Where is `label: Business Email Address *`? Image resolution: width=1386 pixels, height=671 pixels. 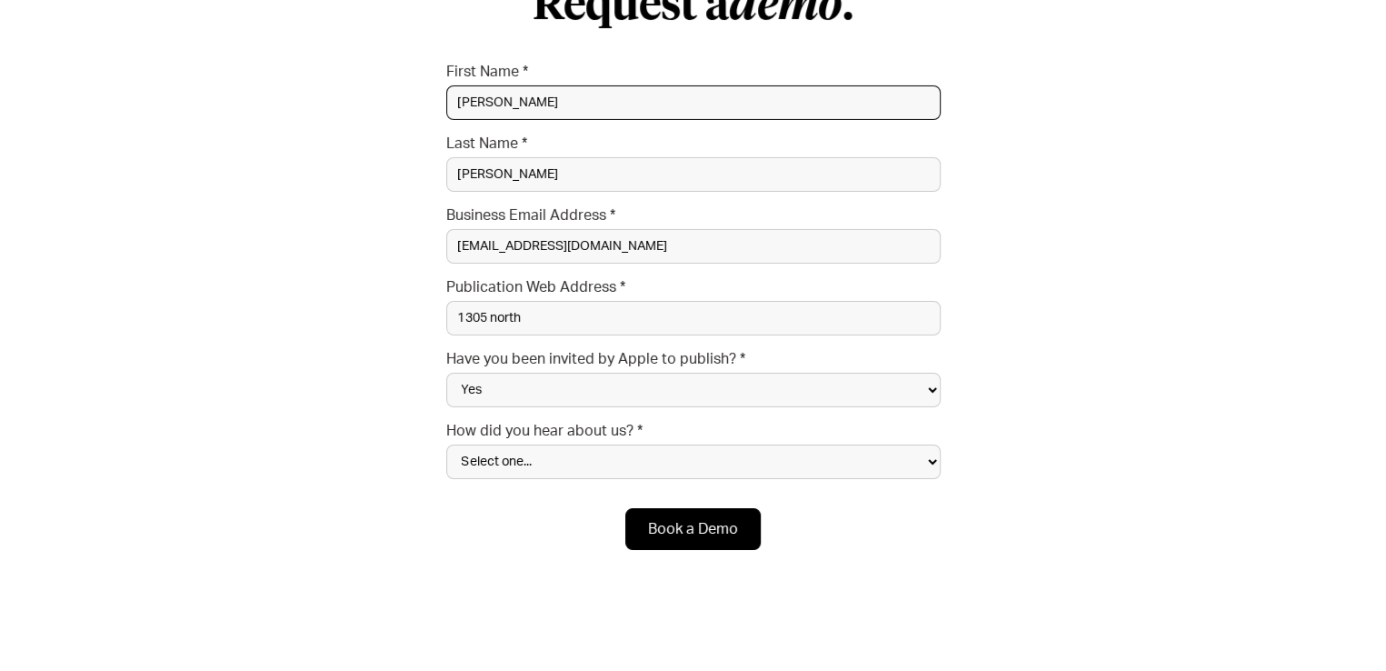 label: Business Email Address * is located at coordinates (694, 215).